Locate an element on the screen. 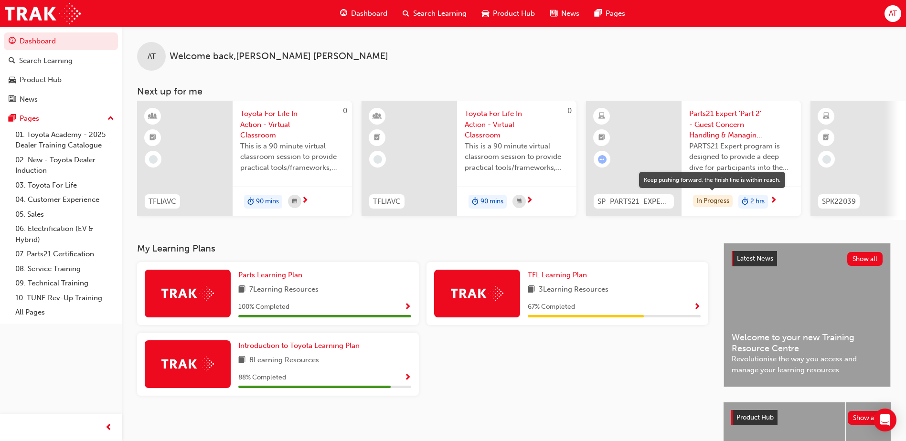 The height and width of the screenshot is (441, 906). span: duration-icon is located at coordinates (251, 202).